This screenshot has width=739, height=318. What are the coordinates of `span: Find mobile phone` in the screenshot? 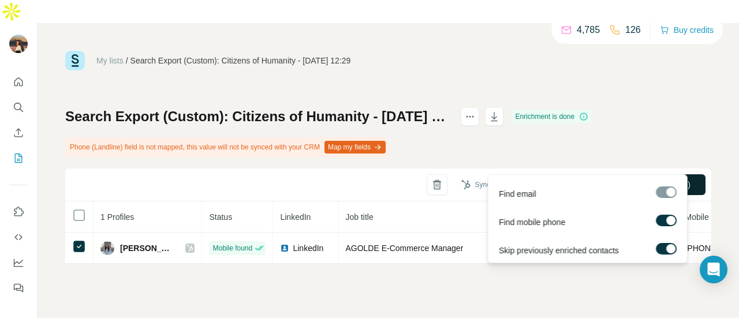 It's located at (532, 222).